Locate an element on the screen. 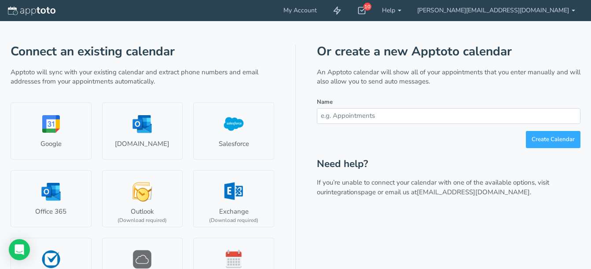 The image size is (591, 269). input: e.g. Appointments is located at coordinates (448, 116).